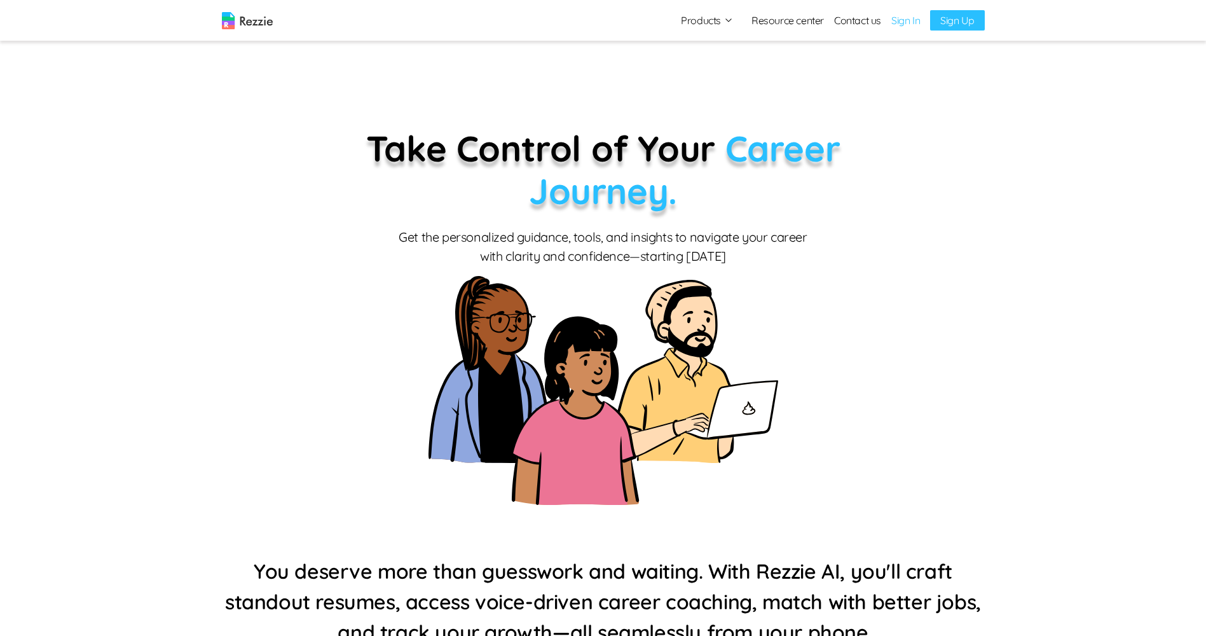 This screenshot has width=1206, height=636. I want to click on a: Sign Up, so click(957, 20).